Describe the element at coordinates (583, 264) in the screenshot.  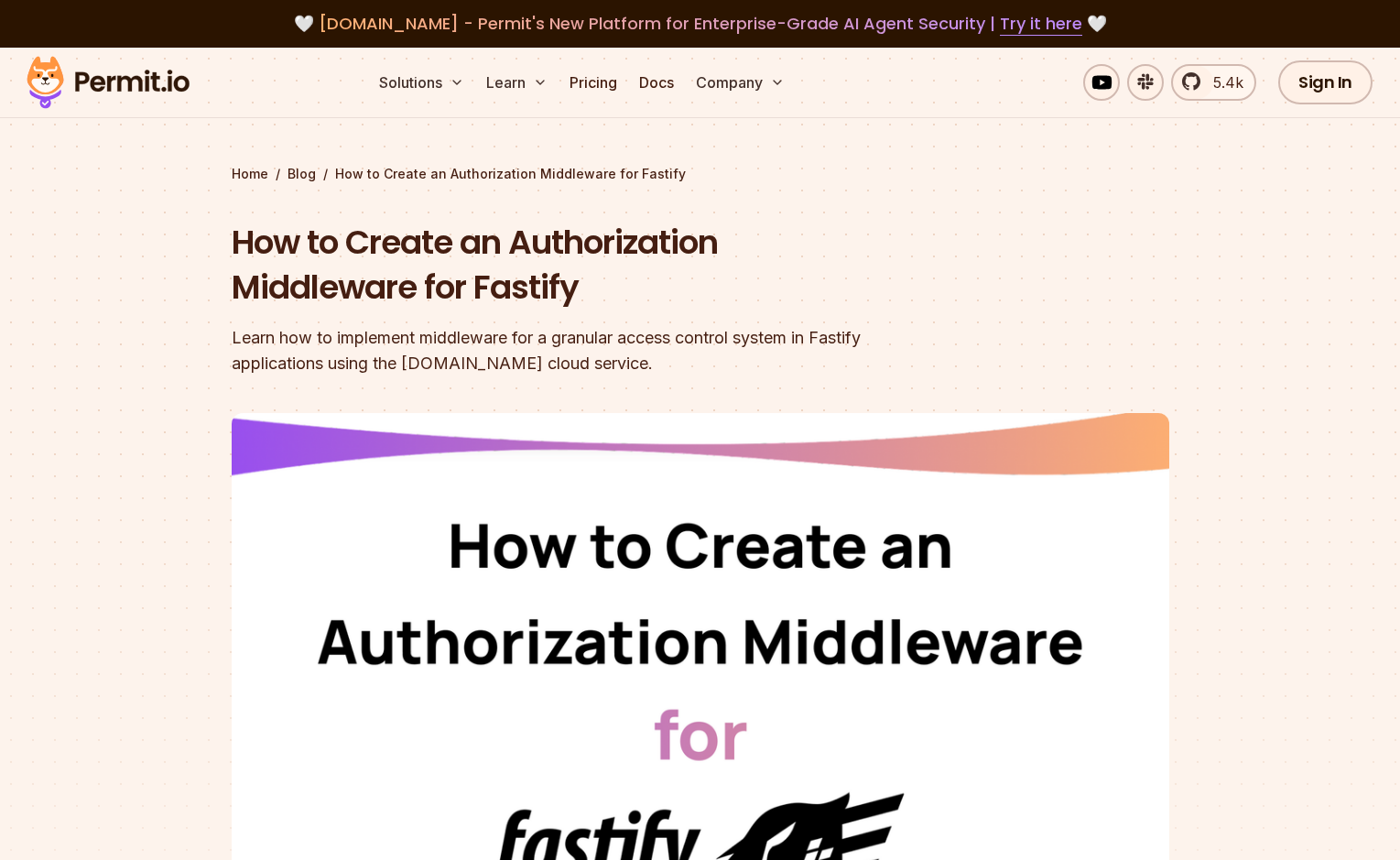
I see `h1: How to Create an Authorization Middleware for Fastify` at that location.